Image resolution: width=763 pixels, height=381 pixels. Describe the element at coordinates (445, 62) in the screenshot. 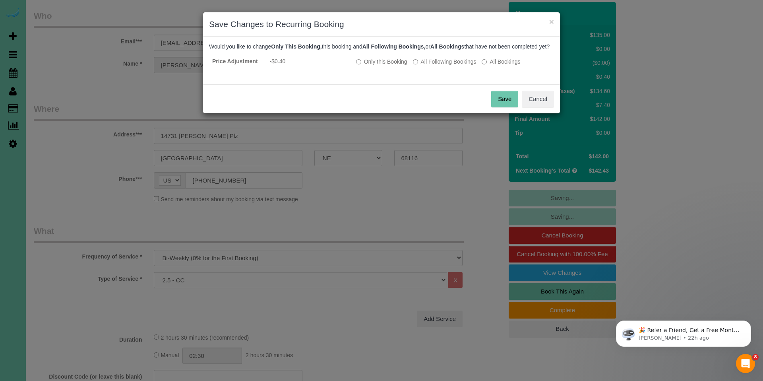

I see `label: This and all the bookings after it will be changed.` at that location.